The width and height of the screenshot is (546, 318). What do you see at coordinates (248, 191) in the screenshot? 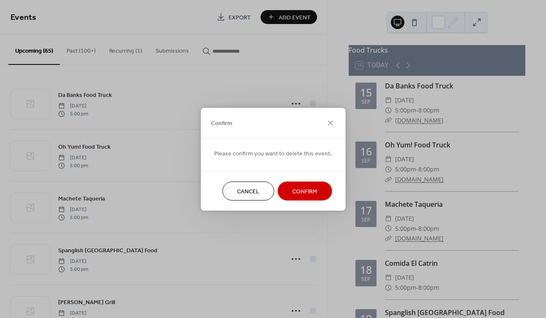
I see `button: Cancel` at bounding box center [248, 191].